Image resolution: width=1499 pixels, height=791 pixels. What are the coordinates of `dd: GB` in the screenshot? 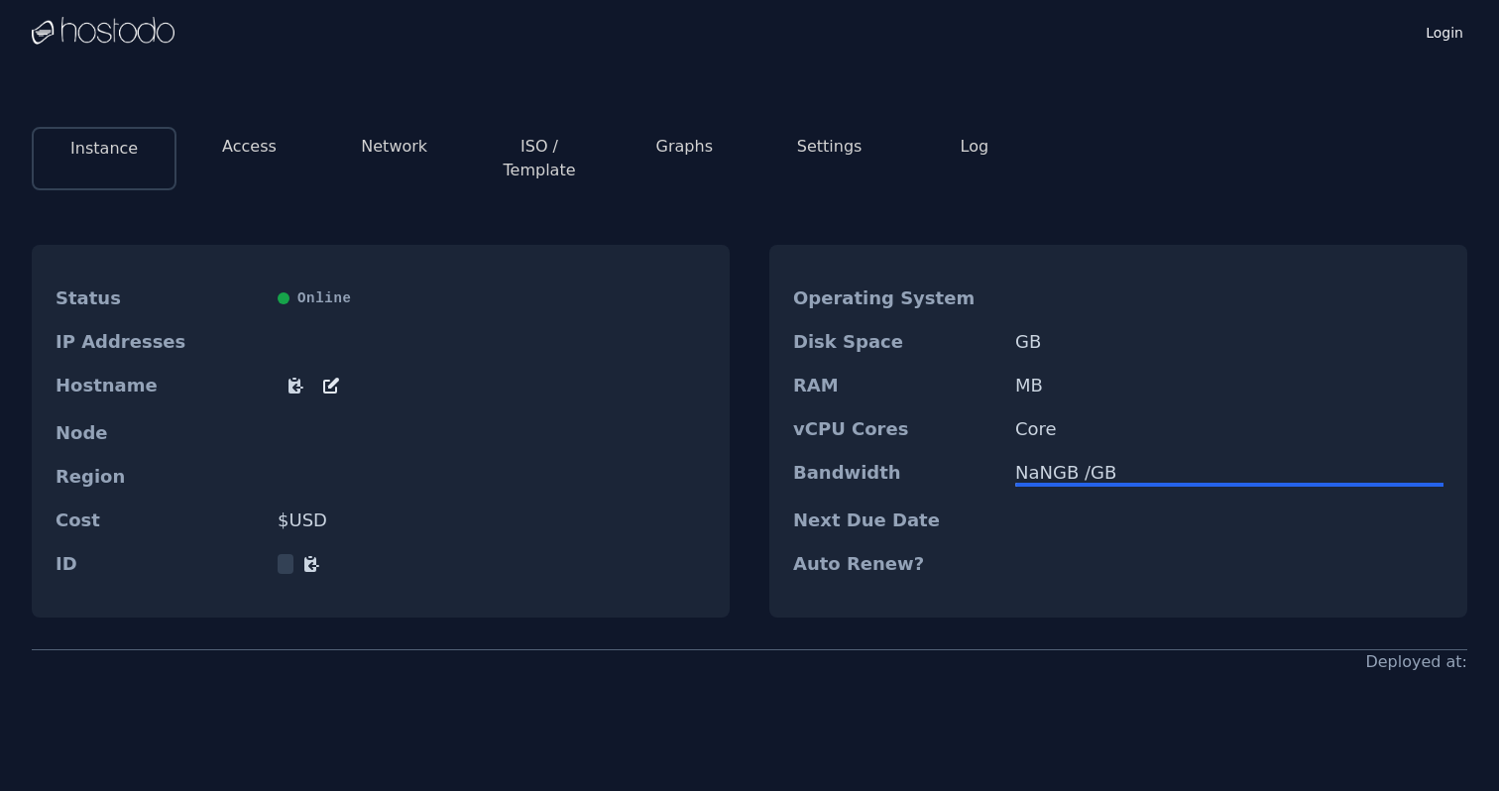 It's located at (1230, 342).